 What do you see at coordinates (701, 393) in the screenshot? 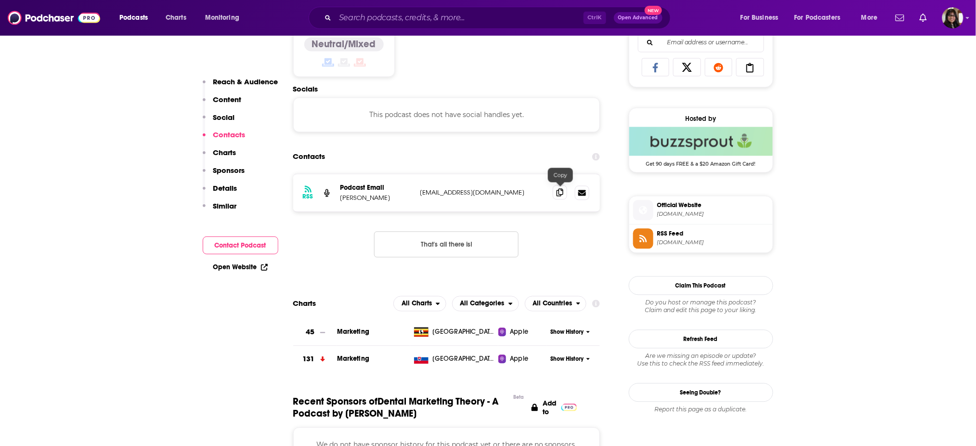
I see `a: Seeing Double?` at bounding box center [701, 393].